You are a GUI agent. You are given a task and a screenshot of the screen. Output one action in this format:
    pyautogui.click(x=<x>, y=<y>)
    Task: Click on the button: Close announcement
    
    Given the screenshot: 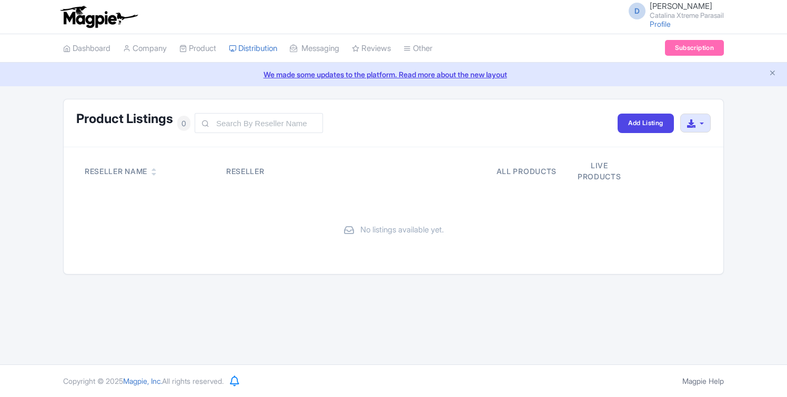 What is the action you would take?
    pyautogui.click(x=772, y=74)
    